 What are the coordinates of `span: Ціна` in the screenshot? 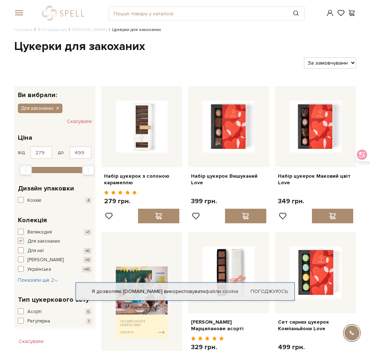 It's located at (25, 138).